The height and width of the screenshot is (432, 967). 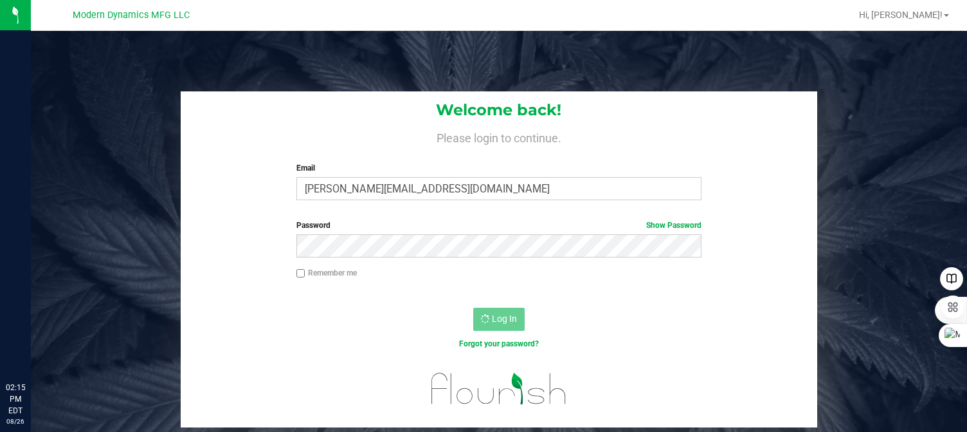 What do you see at coordinates (327, 273) in the screenshot?
I see `label: Remember me` at bounding box center [327, 273].